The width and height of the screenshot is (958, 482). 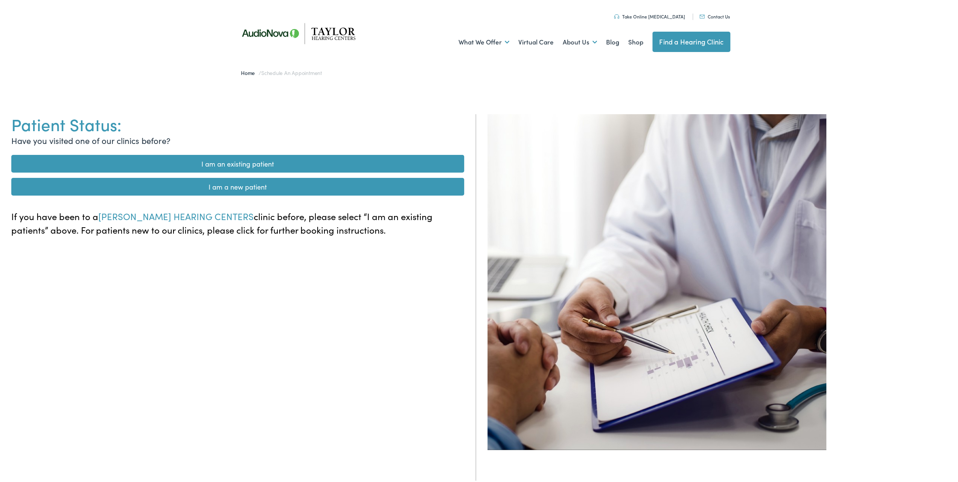 I want to click on a: I am an existing patient, so click(x=238, y=162).